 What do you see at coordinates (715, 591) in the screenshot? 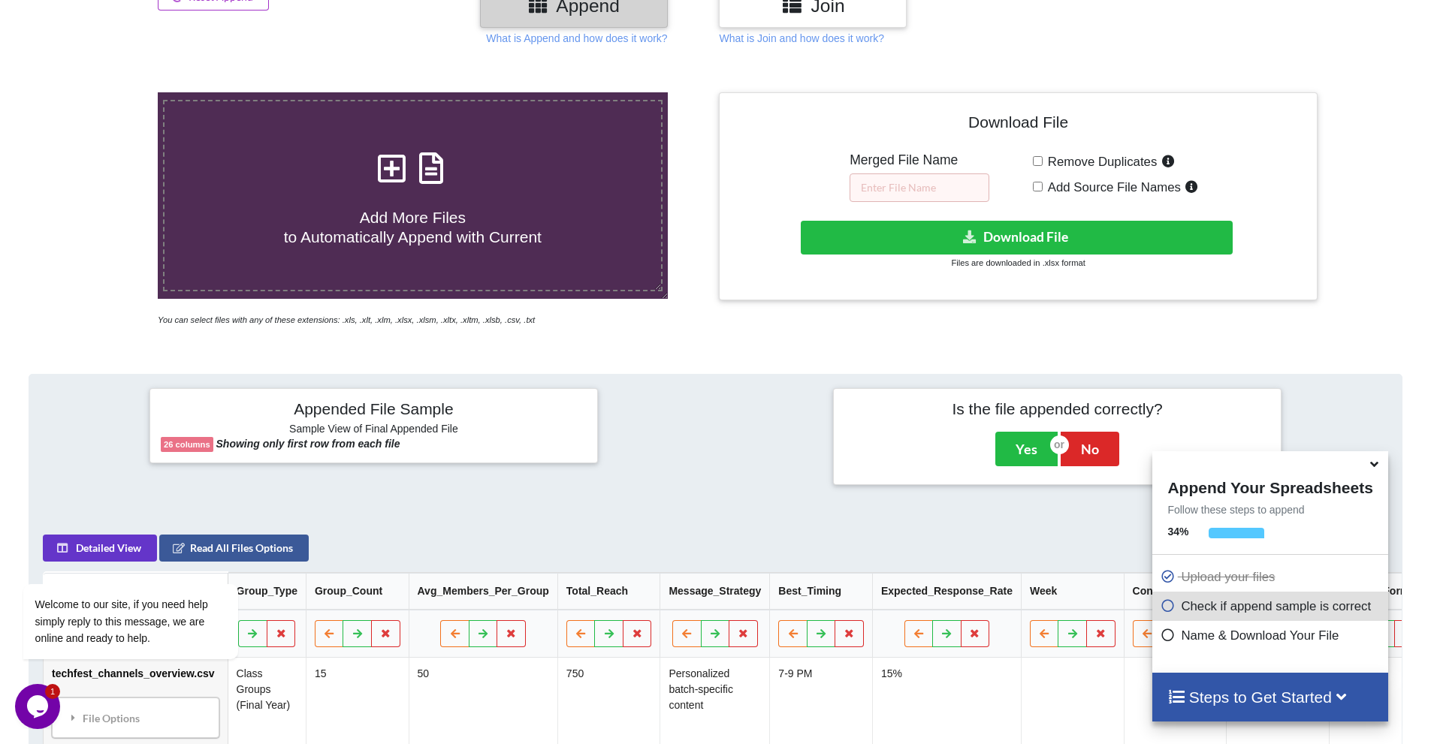
I see `th: Message_Strategy` at bounding box center [715, 591].